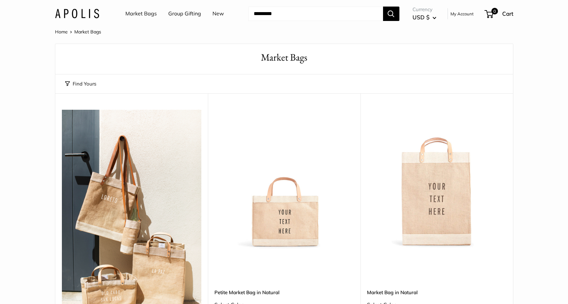 The height and width of the screenshot is (304, 568). Describe the element at coordinates (284, 292) in the screenshot. I see `a: Petite Market Bag in Natural` at that location.